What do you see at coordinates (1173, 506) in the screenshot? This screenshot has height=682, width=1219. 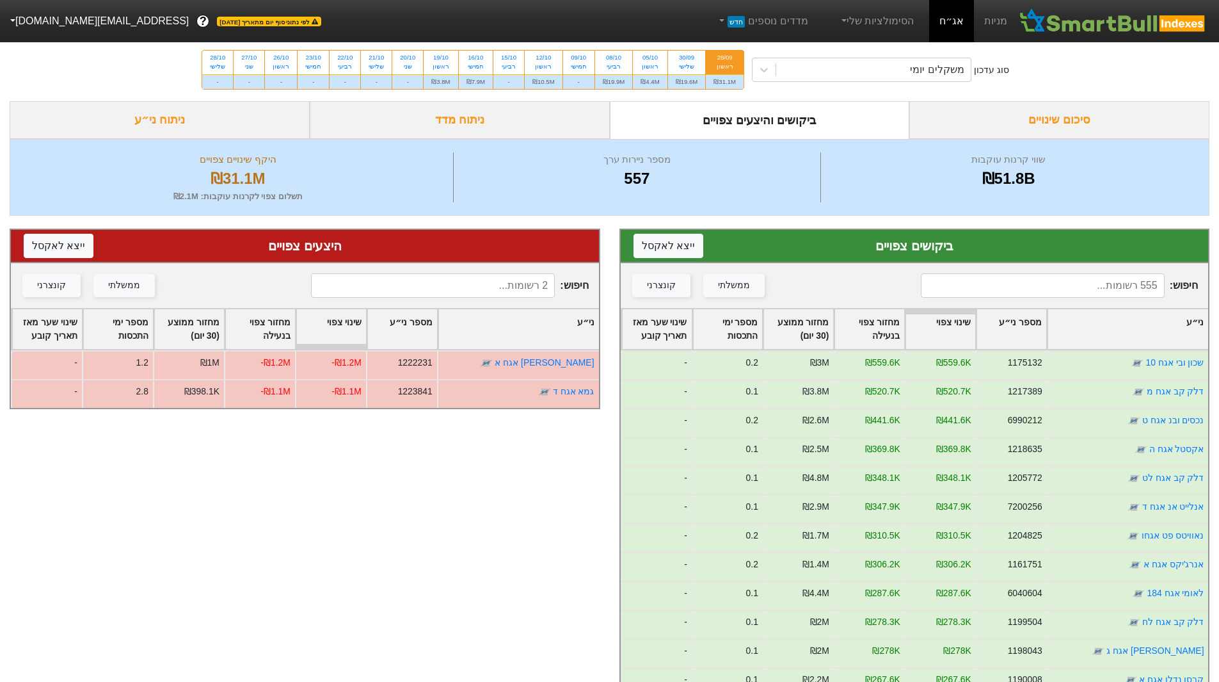 I see `a: אנלייט אנ אגח ד` at bounding box center [1173, 506].